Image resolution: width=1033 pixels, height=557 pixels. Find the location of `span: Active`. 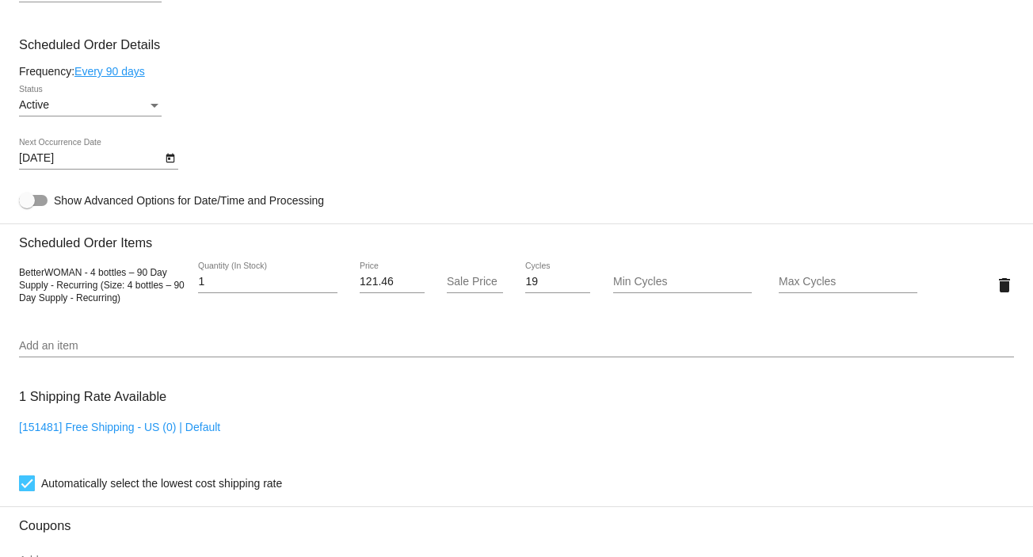

span: Active is located at coordinates (34, 105).